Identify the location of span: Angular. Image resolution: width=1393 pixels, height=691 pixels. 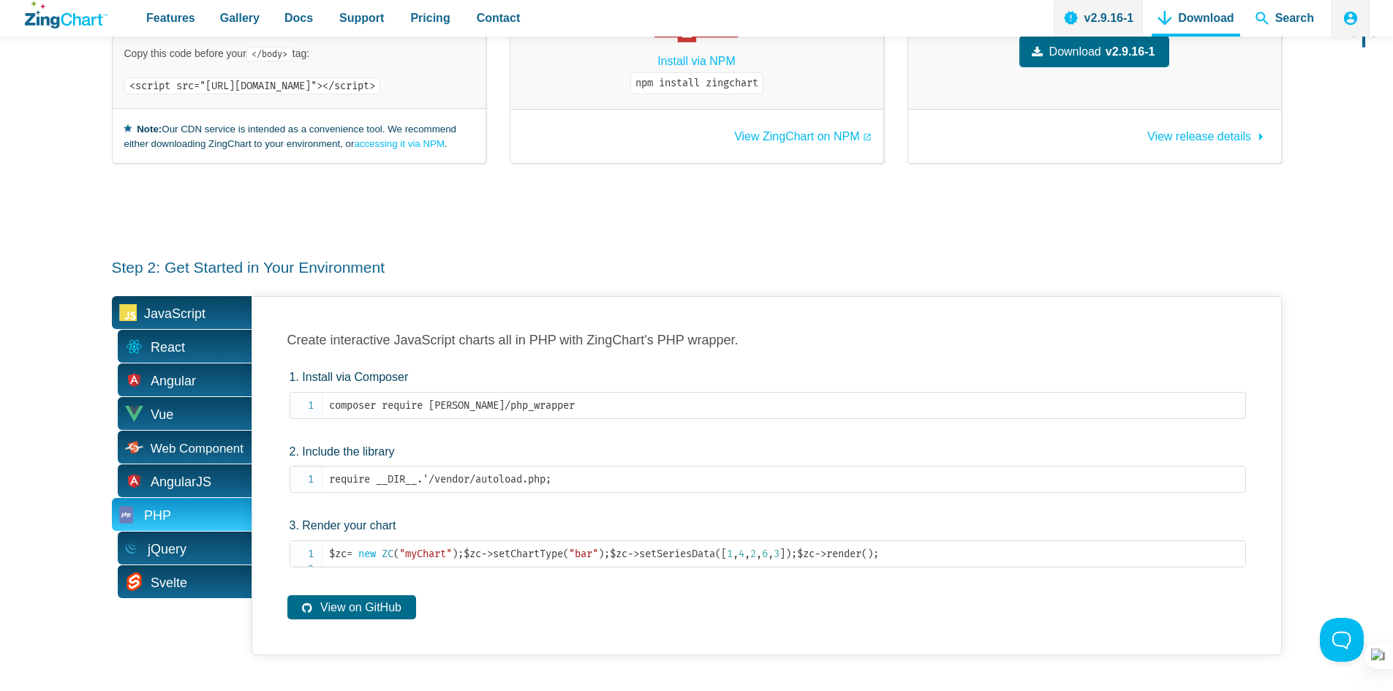
(173, 381).